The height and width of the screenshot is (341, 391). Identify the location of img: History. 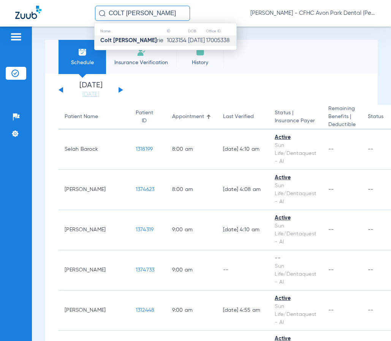
(200, 52).